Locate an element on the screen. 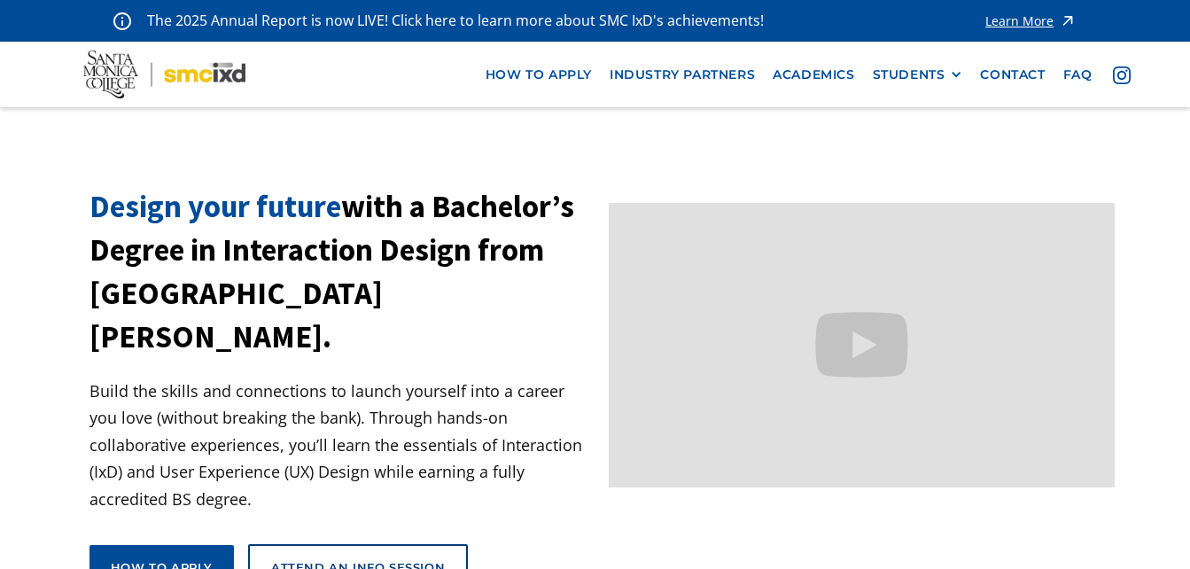 The width and height of the screenshot is (1190, 569). div: Learn More is located at coordinates (1019, 21).